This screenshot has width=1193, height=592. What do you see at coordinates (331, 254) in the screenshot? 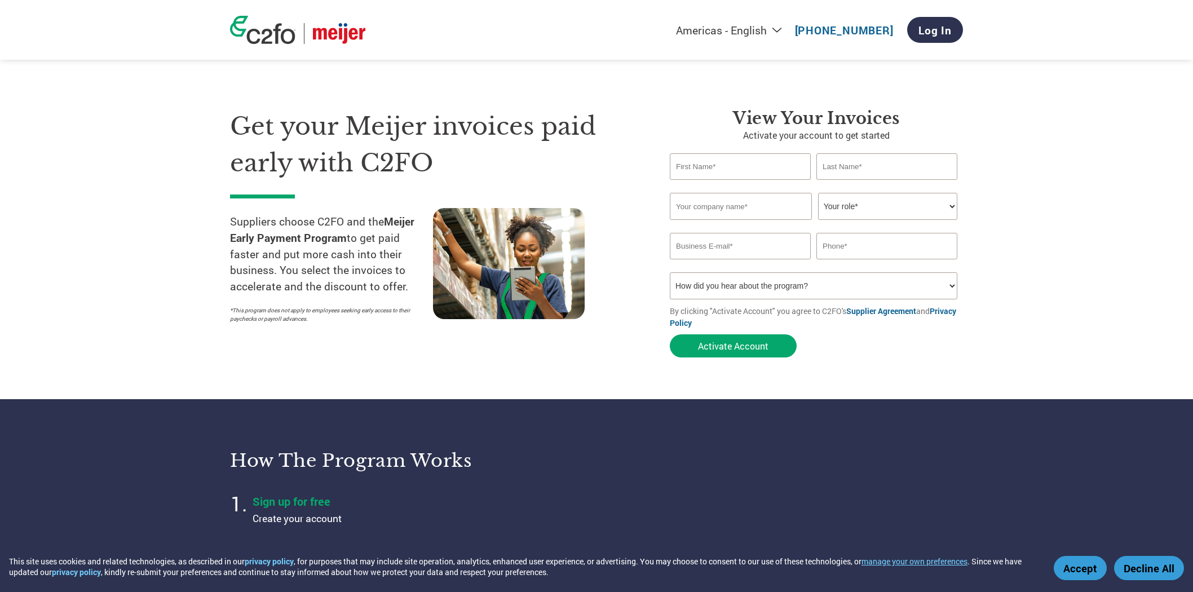
I see `p: Suppliers choose C2FO and the to get paid faster and put more cash into their business. You selec...` at bounding box center [331, 254].